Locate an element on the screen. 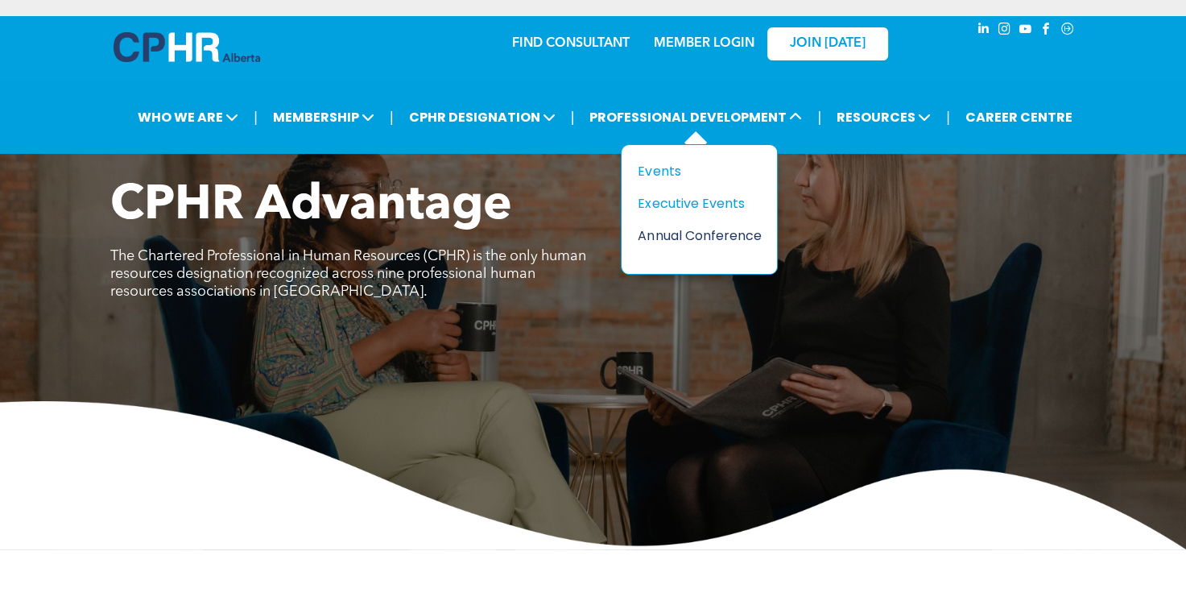  a: Executive Events is located at coordinates (699, 203).